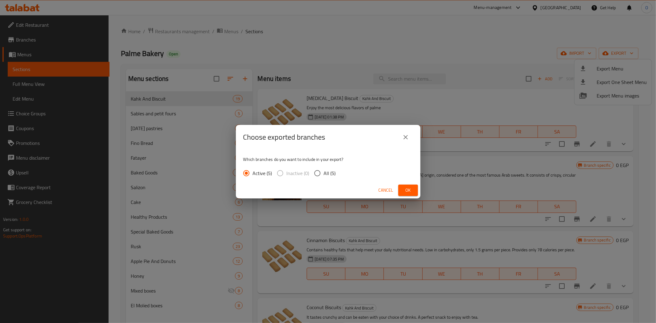 Image resolution: width=656 pixels, height=323 pixels. I want to click on button: Cancel, so click(386, 190).